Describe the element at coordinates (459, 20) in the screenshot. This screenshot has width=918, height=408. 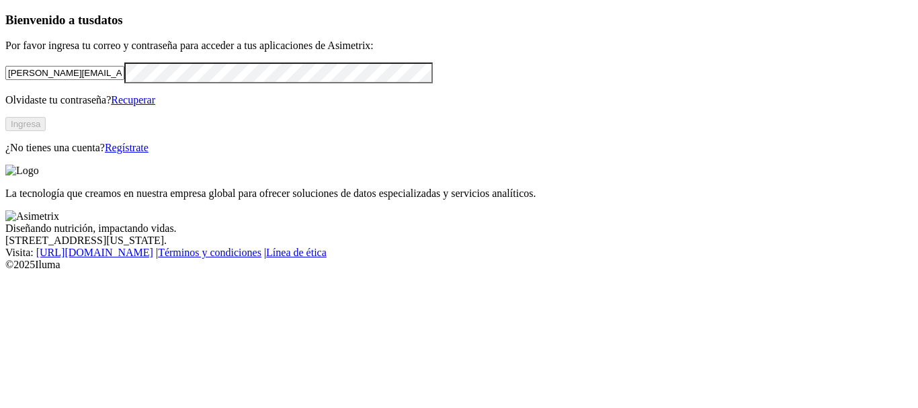
I see `h3: Bienvenido a tus` at that location.